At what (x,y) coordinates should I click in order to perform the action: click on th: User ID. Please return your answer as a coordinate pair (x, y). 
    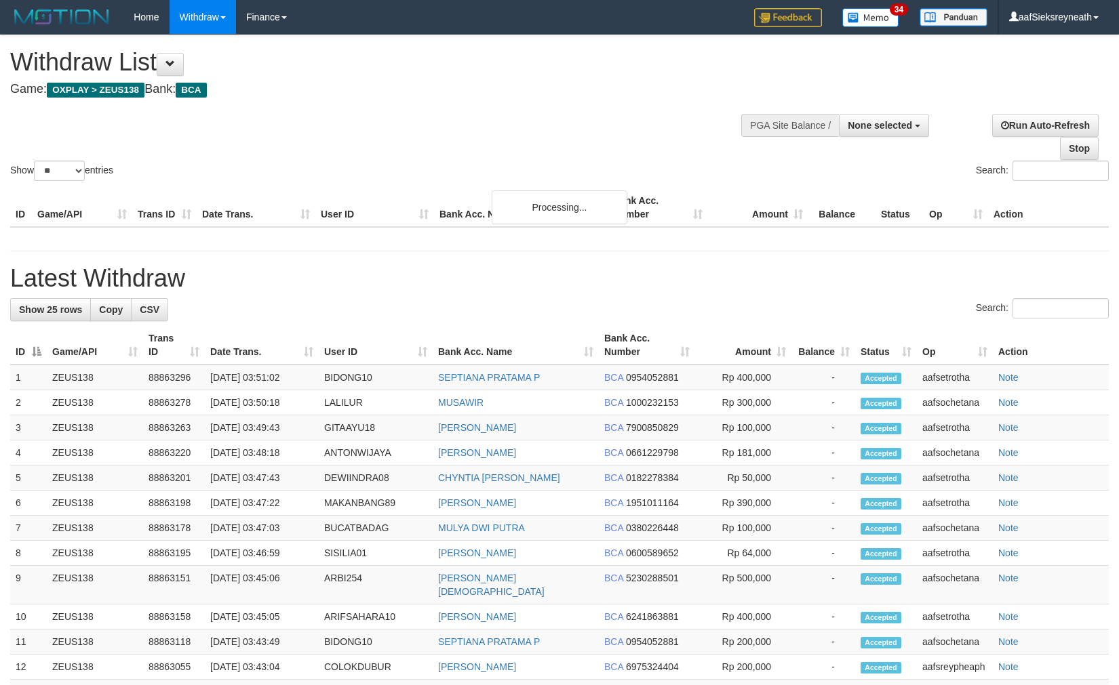
    Looking at the image, I should click on (374, 207).